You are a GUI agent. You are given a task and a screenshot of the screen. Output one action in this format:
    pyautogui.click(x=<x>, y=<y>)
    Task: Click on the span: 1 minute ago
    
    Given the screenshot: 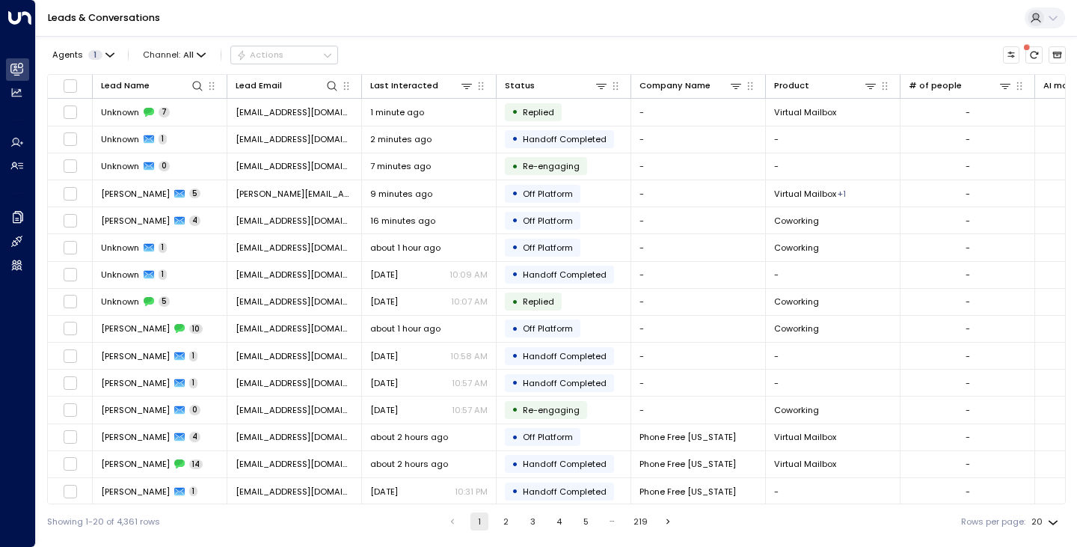 What is the action you would take?
    pyautogui.click(x=397, y=112)
    